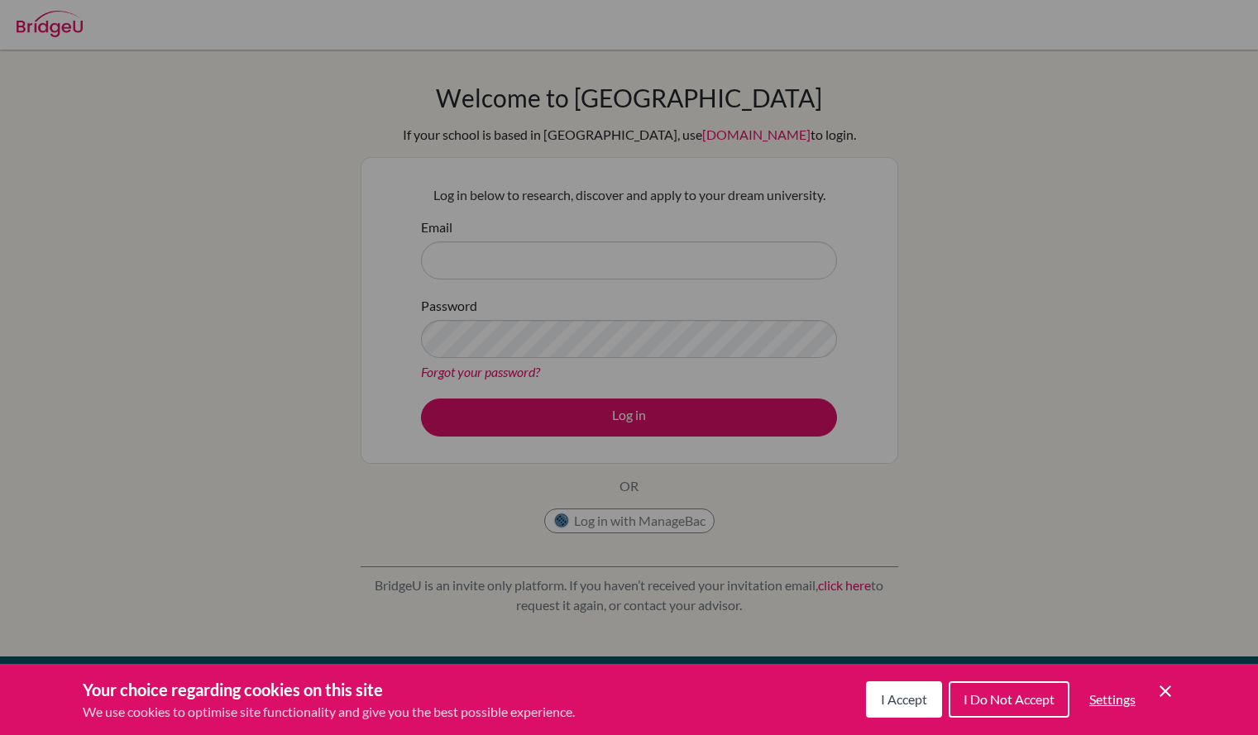 The width and height of the screenshot is (1258, 735). Describe the element at coordinates (1009, 699) in the screenshot. I see `span: I Do Not Accept` at that location.